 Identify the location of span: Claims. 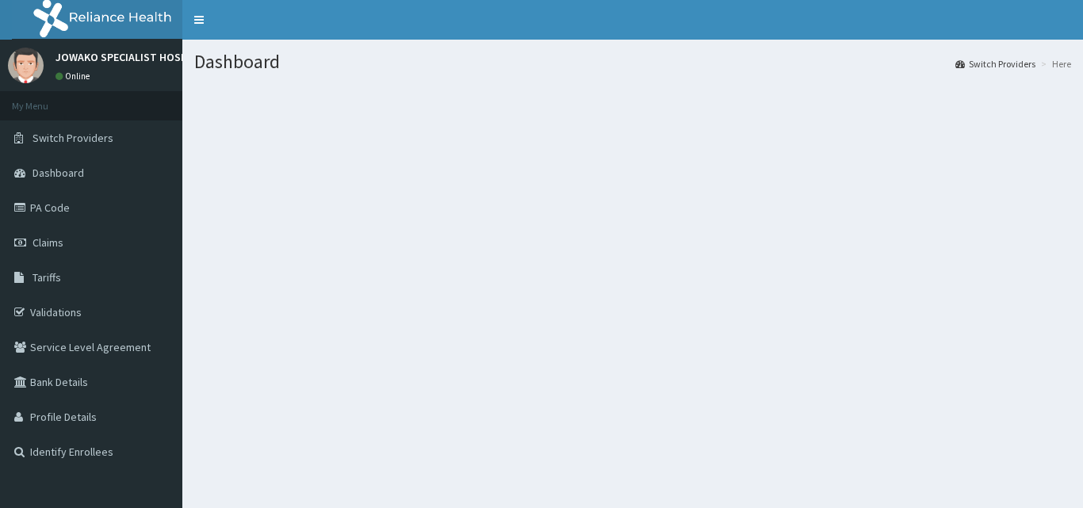
(48, 243).